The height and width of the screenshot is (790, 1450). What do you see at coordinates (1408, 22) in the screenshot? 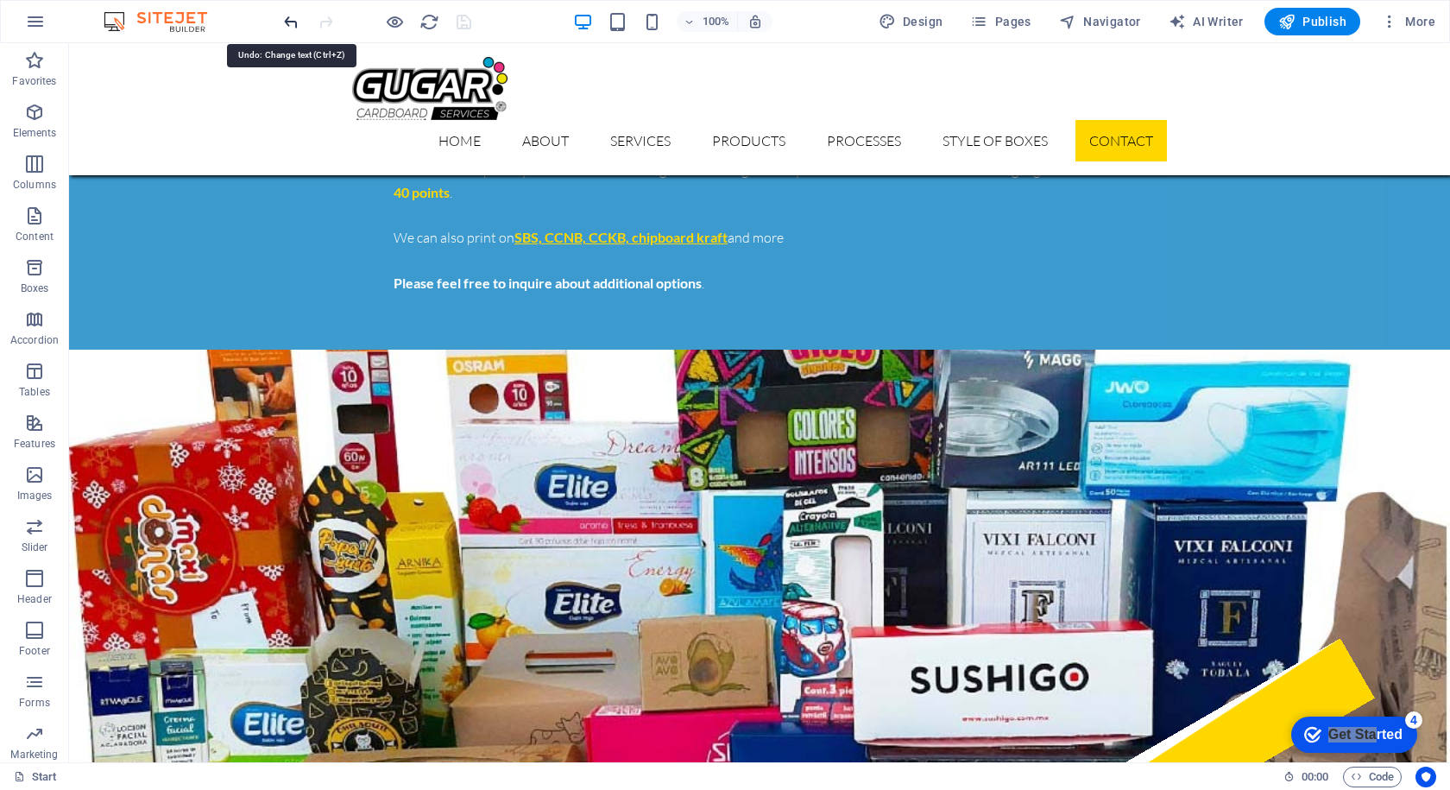
I see `button: More` at bounding box center [1408, 22].